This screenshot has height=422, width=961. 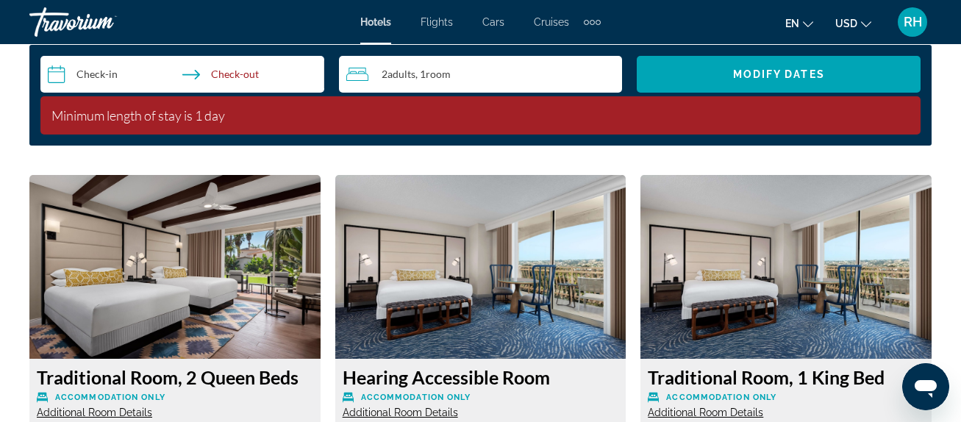 I want to click on span: Cars, so click(x=493, y=22).